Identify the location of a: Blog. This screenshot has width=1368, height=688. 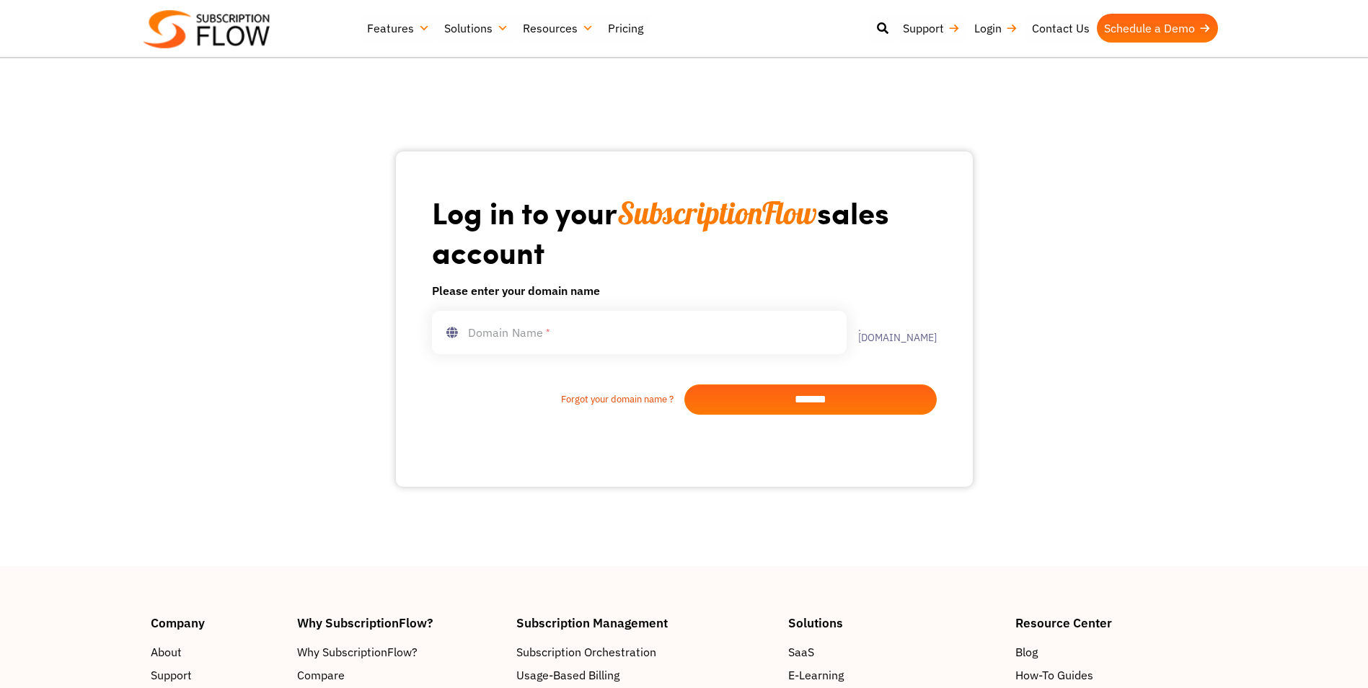
(1116, 652).